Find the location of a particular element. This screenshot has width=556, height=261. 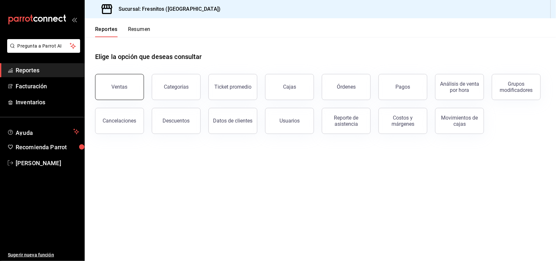

button: Descuentos is located at coordinates (176, 121).